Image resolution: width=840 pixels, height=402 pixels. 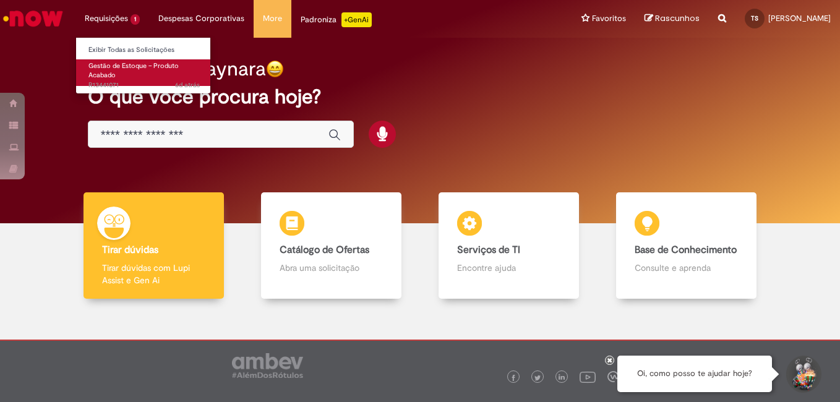 I want to click on span: Requisições, so click(x=106, y=19).